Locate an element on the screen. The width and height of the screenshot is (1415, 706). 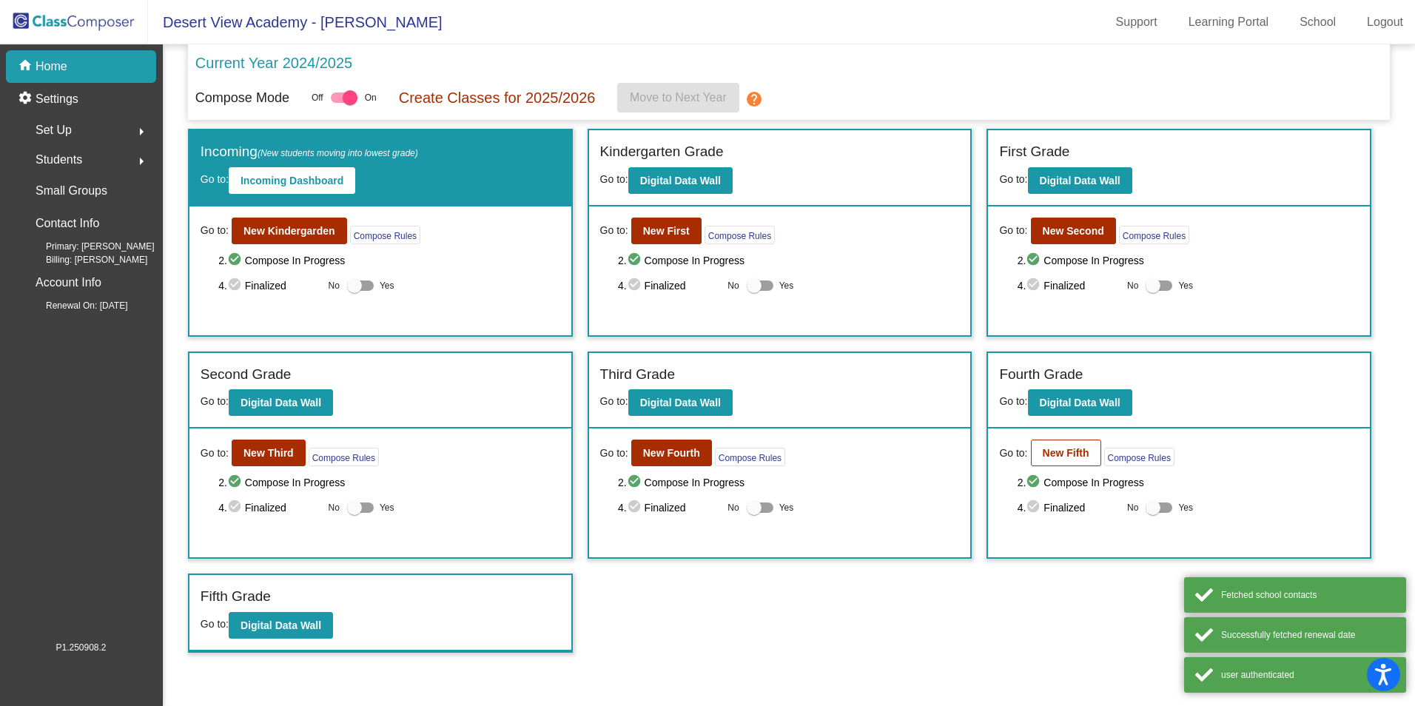
p: Settings is located at coordinates (57, 99).